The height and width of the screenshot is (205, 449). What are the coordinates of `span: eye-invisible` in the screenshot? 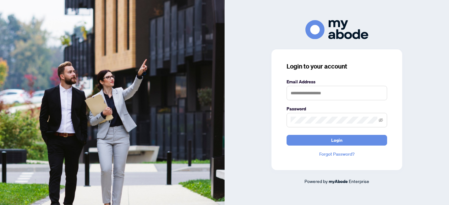 It's located at (381, 120).